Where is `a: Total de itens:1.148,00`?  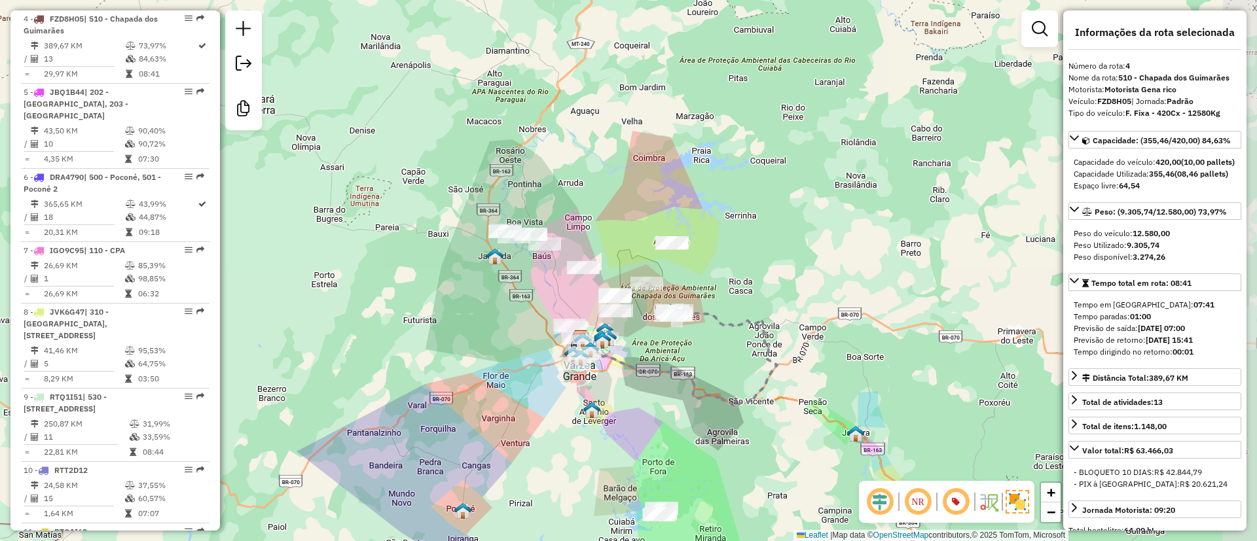
a: Total de itens:1.148,00 is located at coordinates (1155, 426).